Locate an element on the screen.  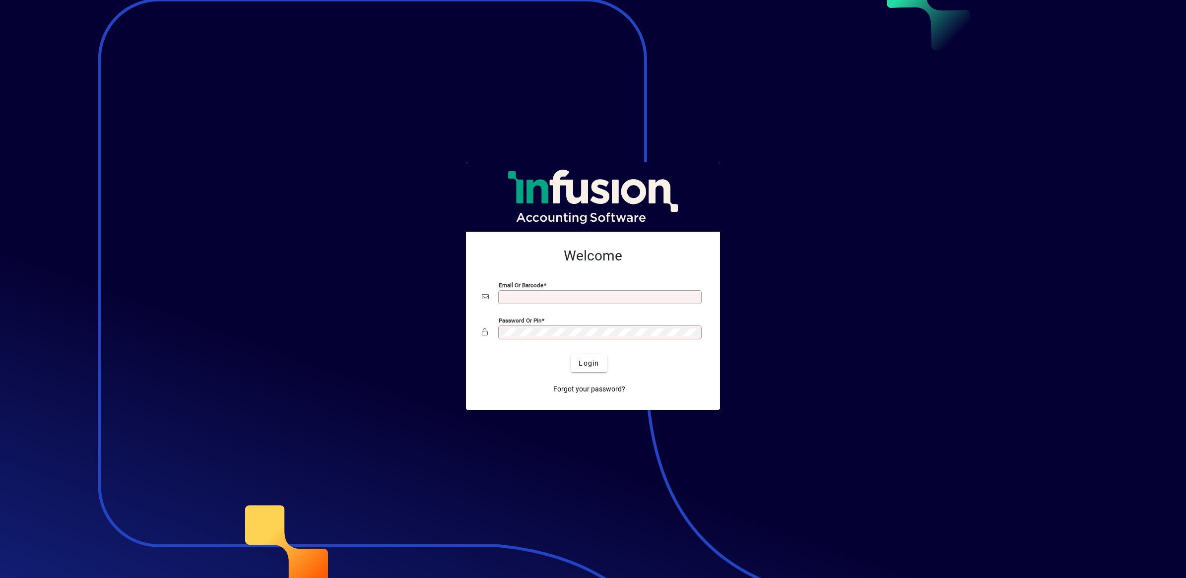
button: Login is located at coordinates (589, 363).